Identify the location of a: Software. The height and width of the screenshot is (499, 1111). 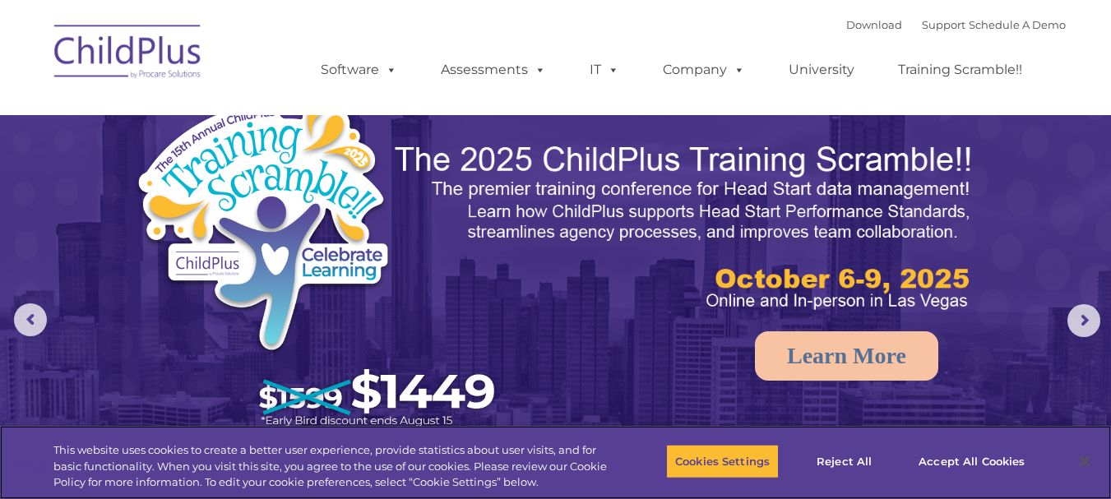
(359, 70).